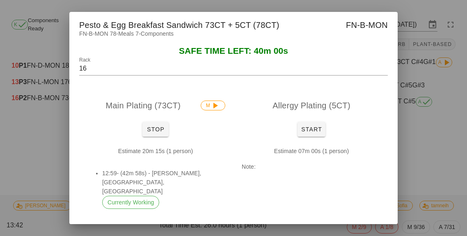  What do you see at coordinates (155, 105) in the screenshot?
I see `div: Main Plating (73CT)` at bounding box center [155, 105].